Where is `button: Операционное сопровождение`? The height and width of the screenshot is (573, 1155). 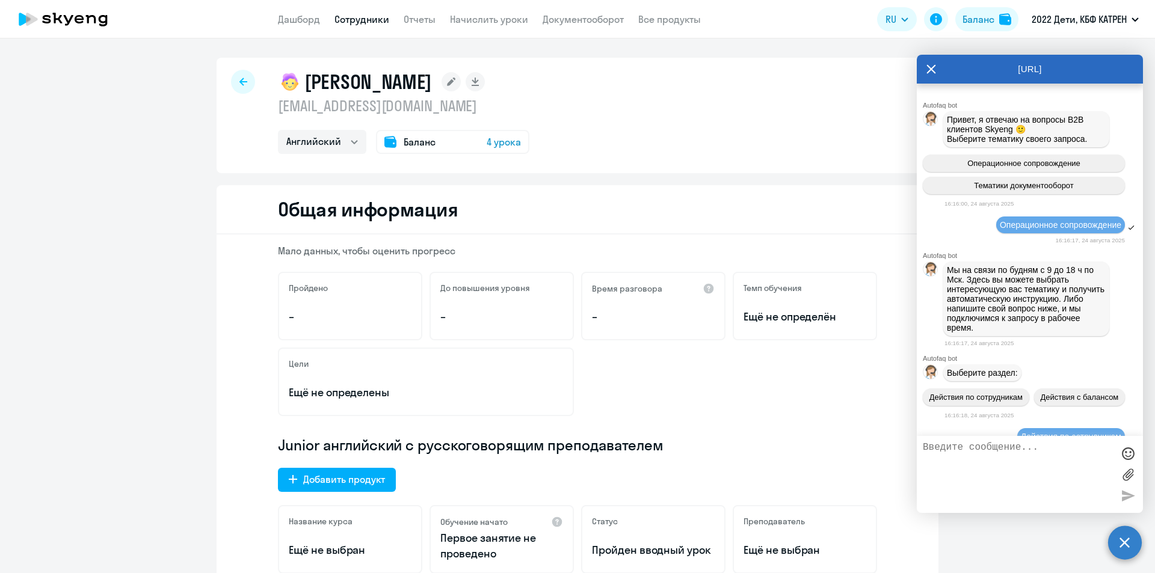
button: Операционное сопровождение is located at coordinates (1024, 163).